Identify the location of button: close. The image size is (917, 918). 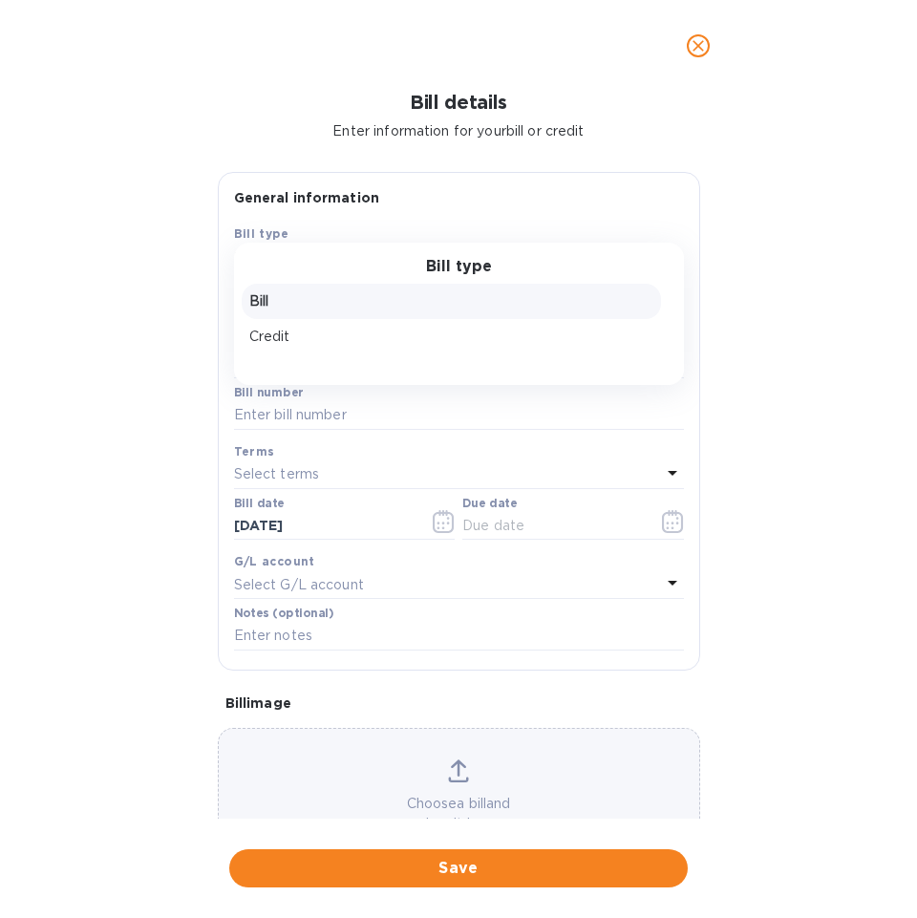
(698, 46).